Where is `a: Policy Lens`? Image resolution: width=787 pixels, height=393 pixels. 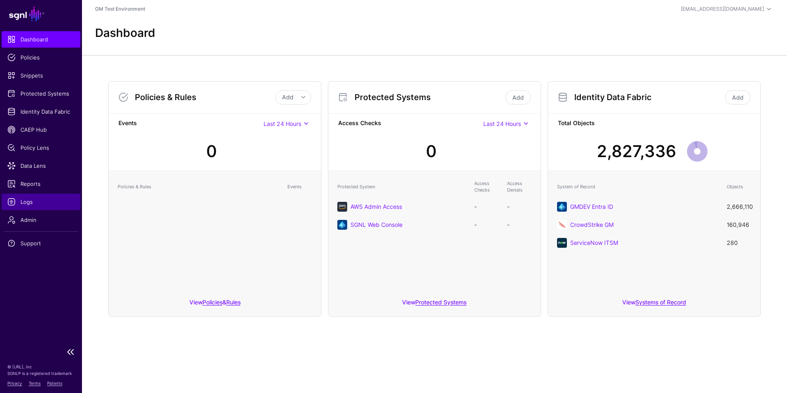
a: Policy Lens is located at coordinates (41, 148).